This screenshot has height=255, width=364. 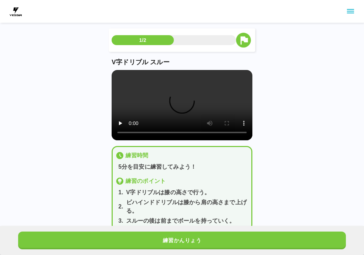 I want to click on p: V字ドリブルは膝の高さで行う。, so click(x=168, y=193).